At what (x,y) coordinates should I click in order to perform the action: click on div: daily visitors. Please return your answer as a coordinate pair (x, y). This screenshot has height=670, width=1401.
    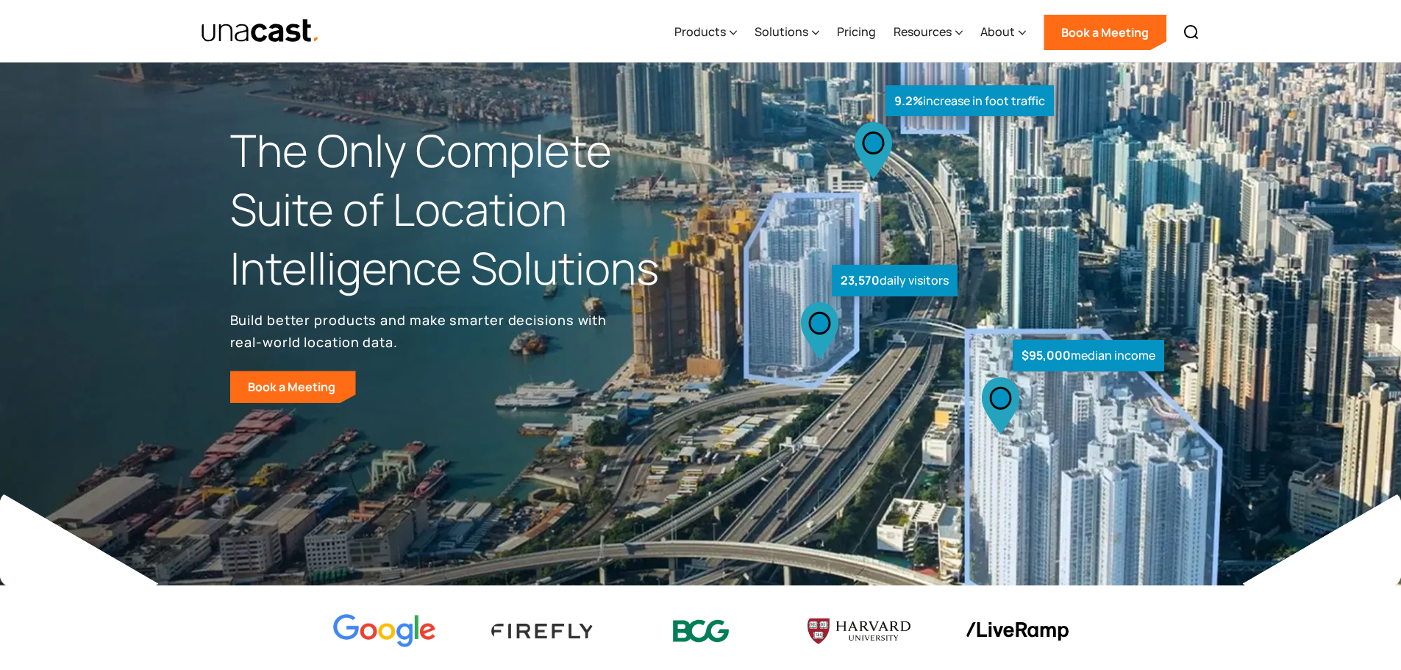
    Looking at the image, I should click on (894, 280).